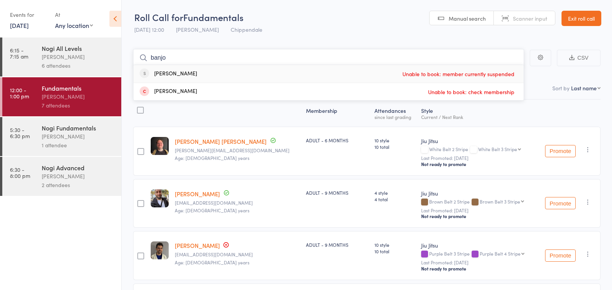 The image size is (612, 290). Describe the element at coordinates (246, 29) in the screenshot. I see `span: Chippendale` at that location.